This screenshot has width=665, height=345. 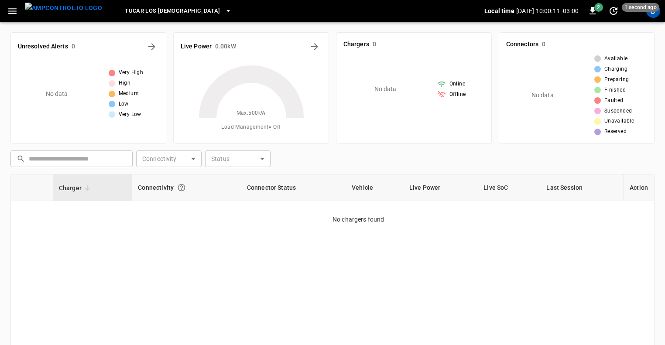 What do you see at coordinates (499, 11) in the screenshot?
I see `p: Local time` at bounding box center [499, 11].